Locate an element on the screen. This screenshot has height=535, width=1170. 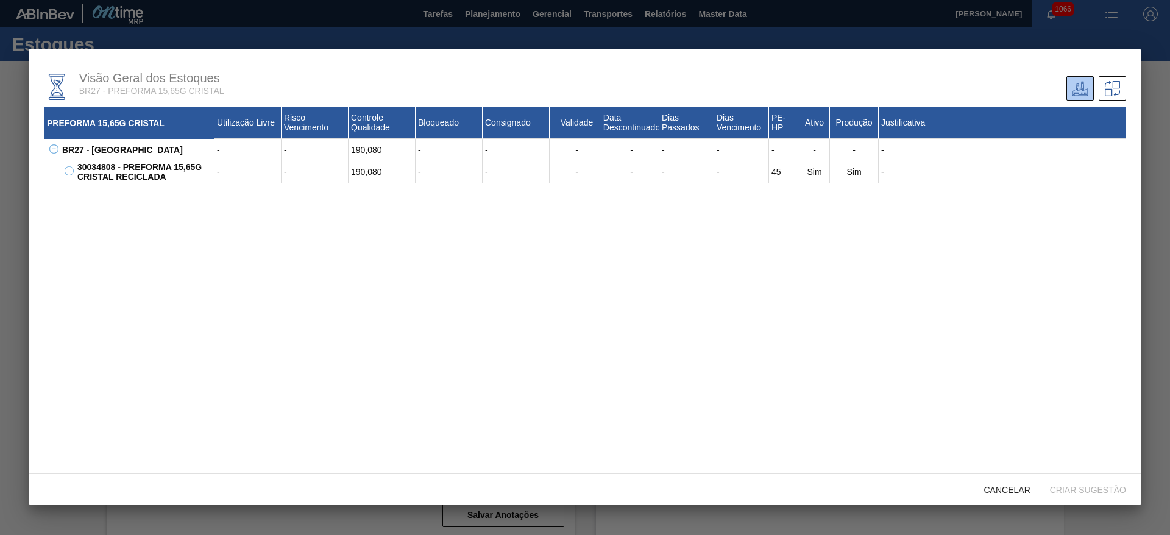
div: Validade is located at coordinates (577, 123).